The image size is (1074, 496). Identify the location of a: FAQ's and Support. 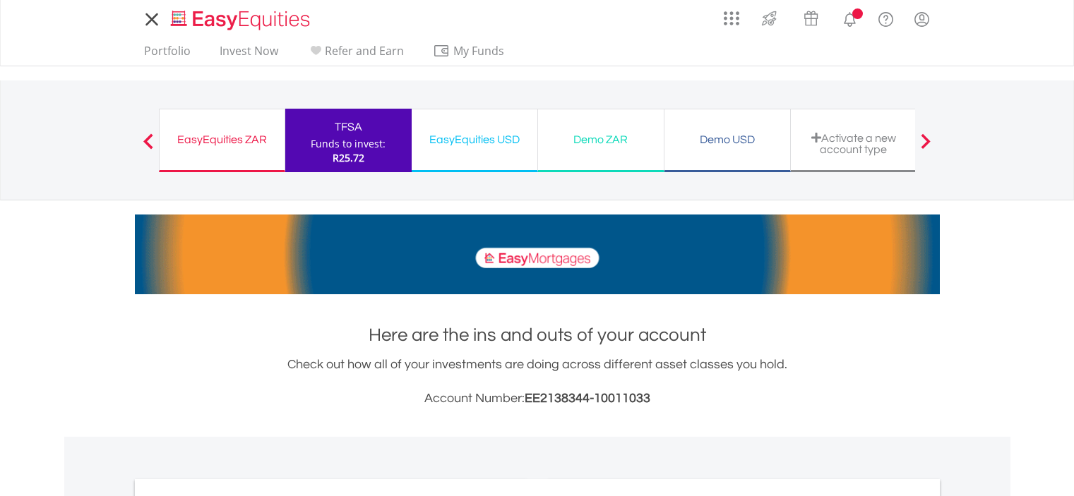
(885, 18).